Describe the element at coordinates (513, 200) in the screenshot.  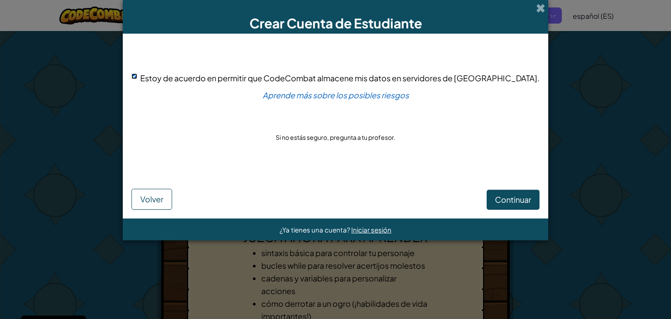
I see `button: Continuar` at that location.